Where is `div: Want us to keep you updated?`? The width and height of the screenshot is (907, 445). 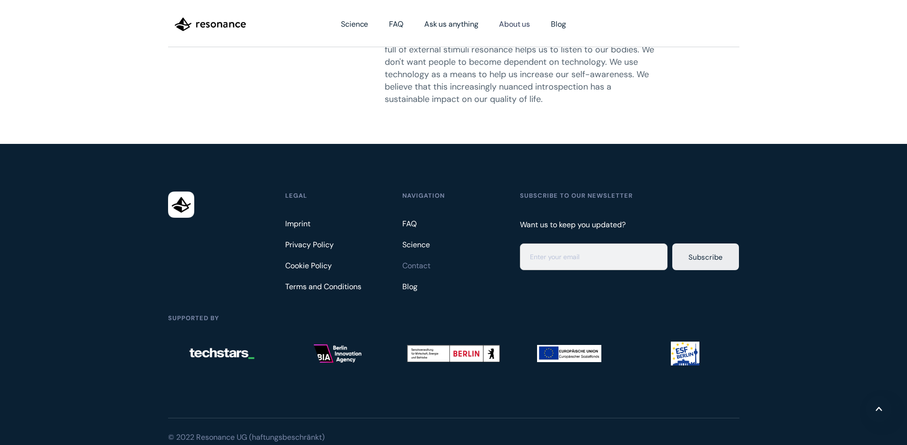 div: Want us to keep you updated? is located at coordinates (574, 225).